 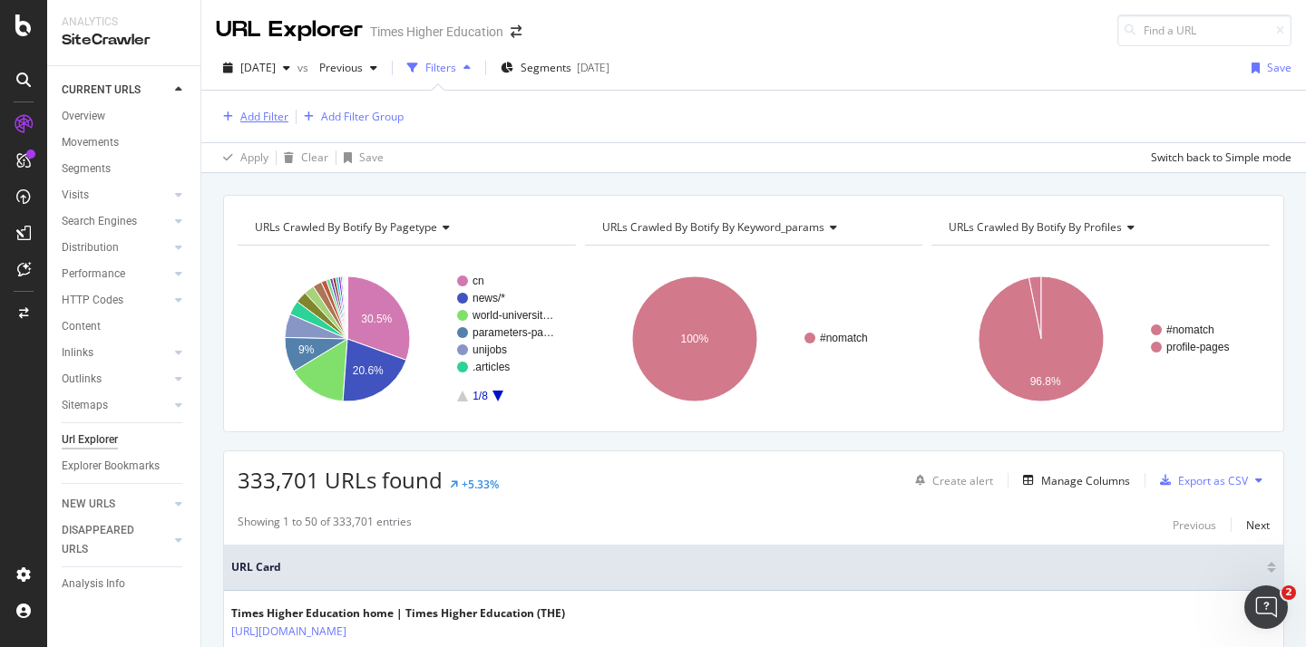 What do you see at coordinates (77, 353) in the screenshot?
I see `div: Inlinks` at bounding box center [77, 353].